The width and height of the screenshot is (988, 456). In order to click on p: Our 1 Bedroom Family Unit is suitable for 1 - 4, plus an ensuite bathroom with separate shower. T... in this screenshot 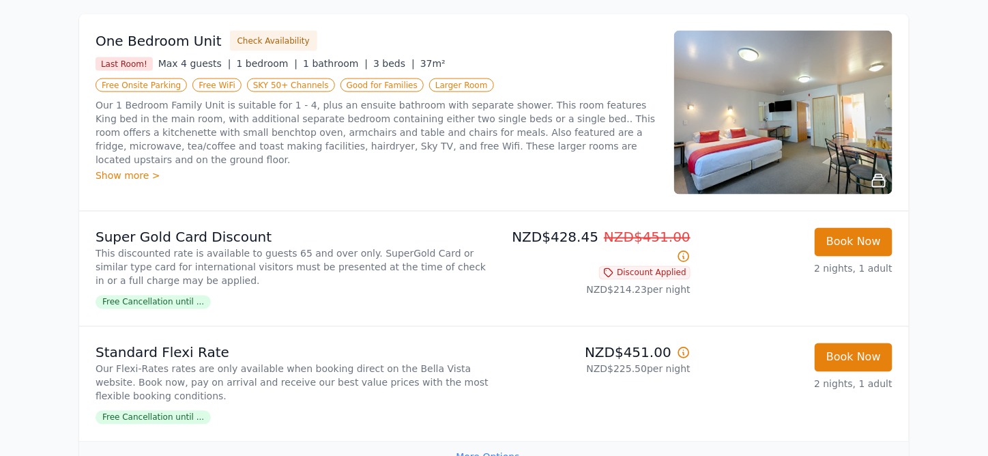, I will do `click(377, 132)`.